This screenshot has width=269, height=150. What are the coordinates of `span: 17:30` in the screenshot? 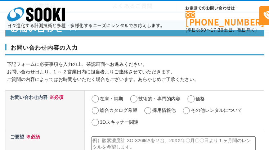 It's located at (217, 30).